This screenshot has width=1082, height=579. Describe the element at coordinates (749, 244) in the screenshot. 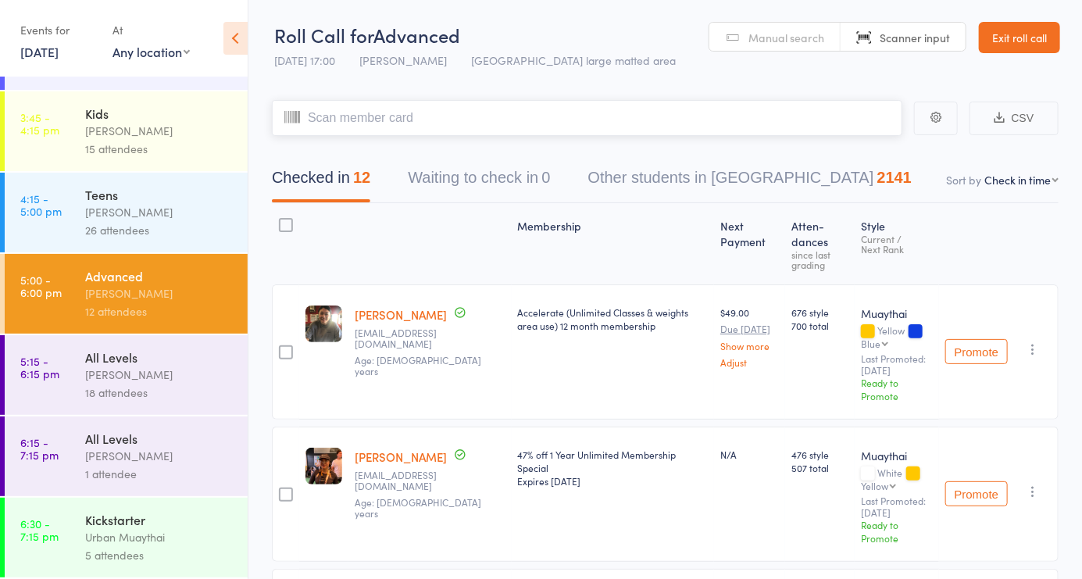

I see `div: Next Payment` at that location.